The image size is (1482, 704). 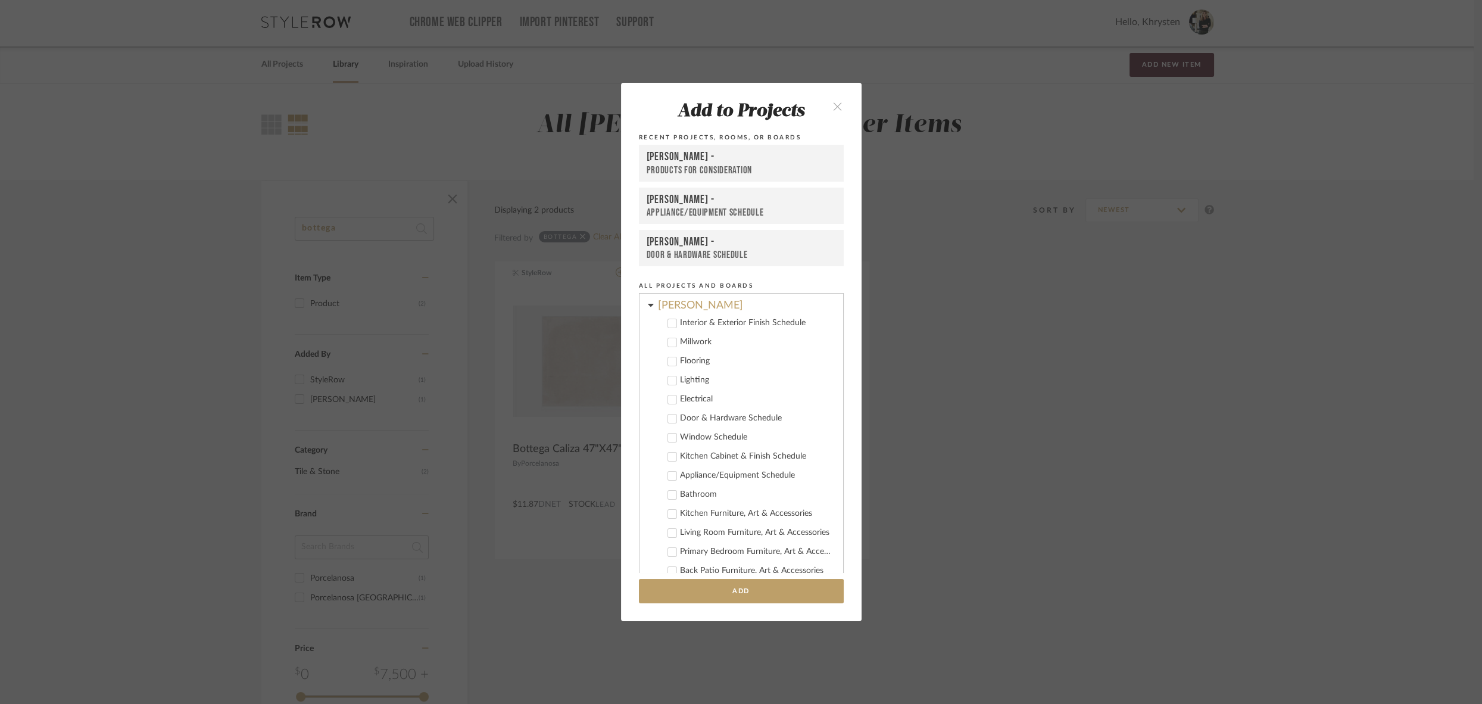 I want to click on div: Back Patio Furniture, Art & Accessories, so click(x=757, y=570).